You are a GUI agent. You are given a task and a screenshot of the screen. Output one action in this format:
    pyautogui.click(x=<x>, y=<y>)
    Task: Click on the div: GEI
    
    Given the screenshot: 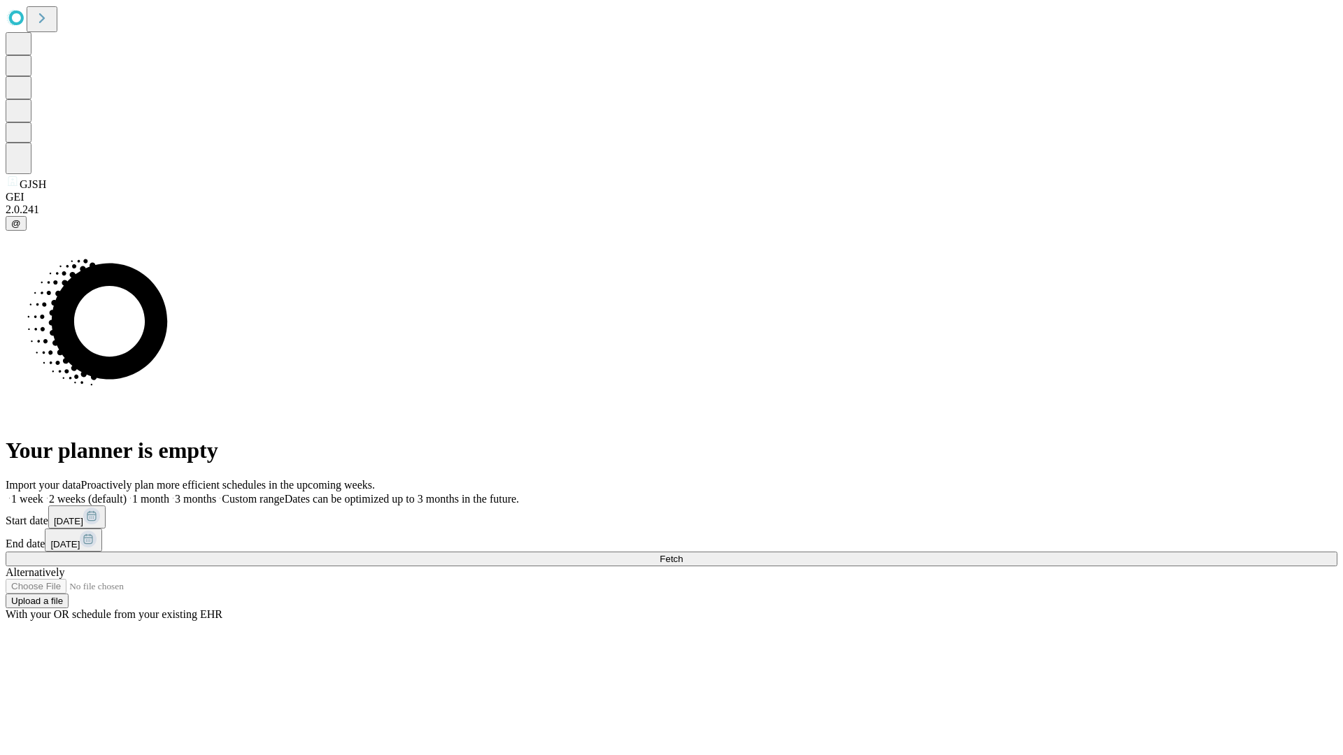 What is the action you would take?
    pyautogui.click(x=671, y=197)
    